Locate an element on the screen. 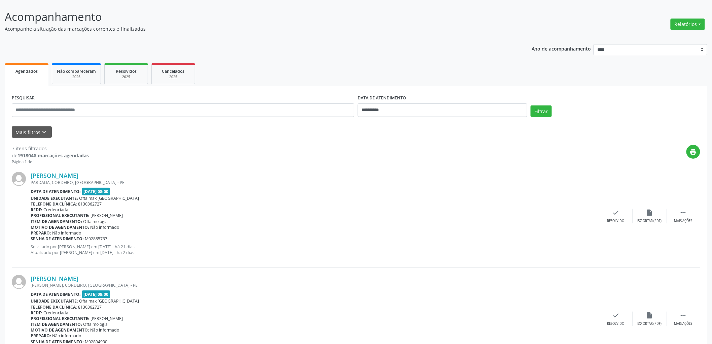 The width and height of the screenshot is (712, 344). div: 7 itens filtrados is located at coordinates (50, 148).